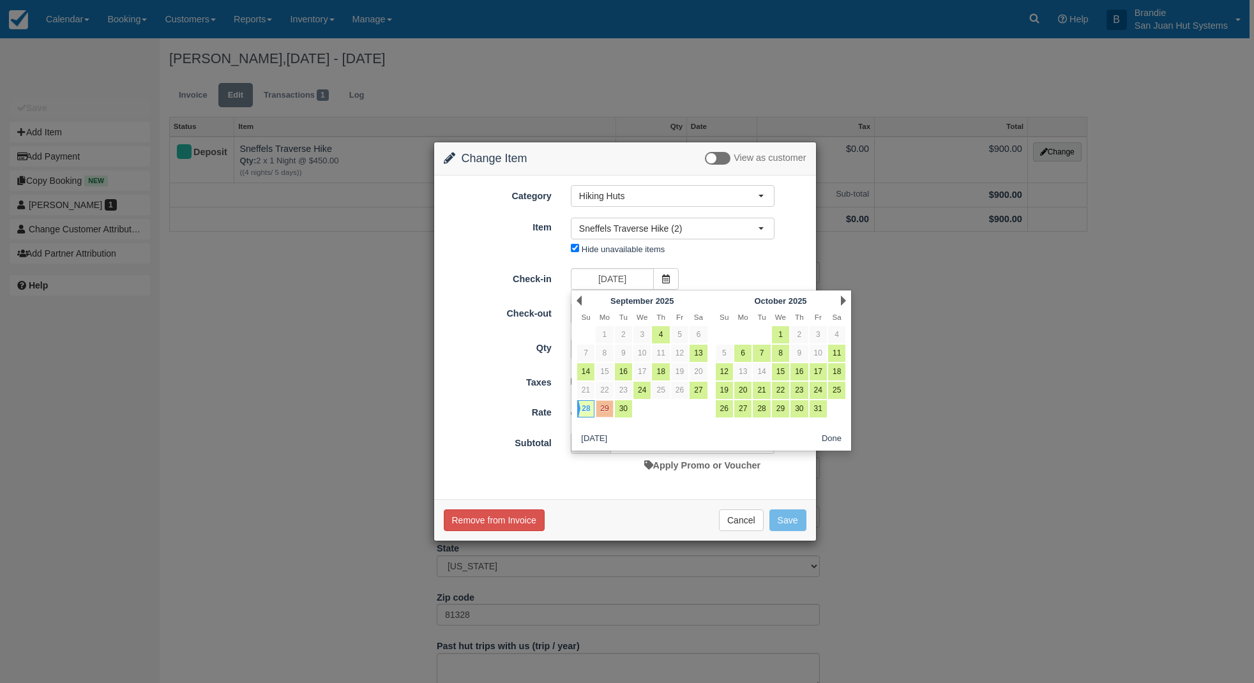  I want to click on label: Subtotal, so click(497, 441).